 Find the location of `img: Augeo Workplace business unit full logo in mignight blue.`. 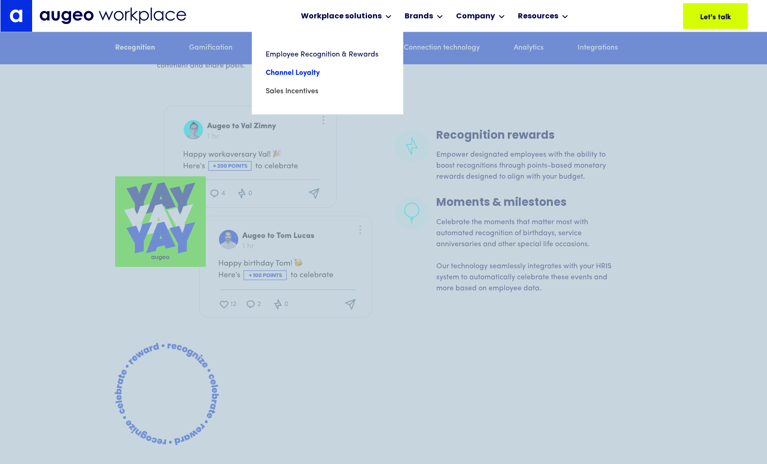

img: Augeo Workplace business unit full logo in mignight blue. is located at coordinates (113, 16).